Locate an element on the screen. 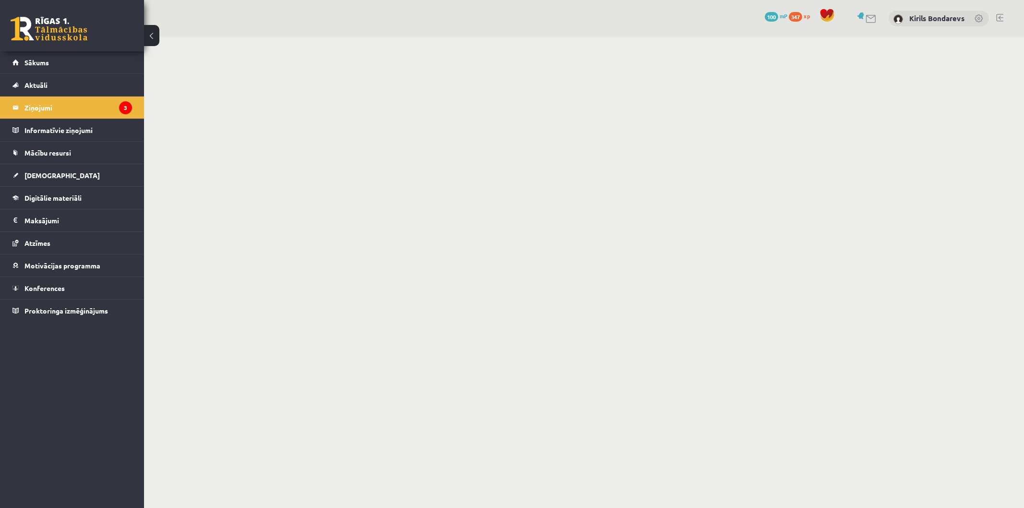 The image size is (1024, 508). img: Kirils Bondarevs is located at coordinates (899, 19).